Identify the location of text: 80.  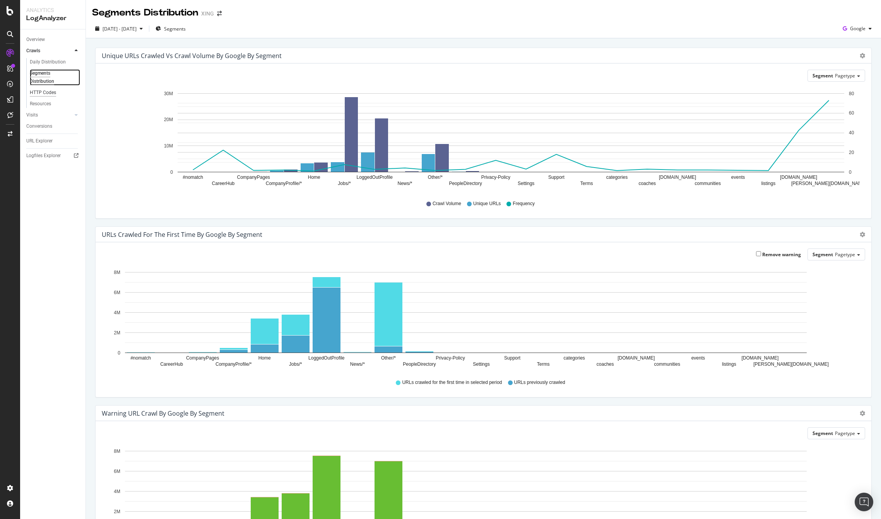
(851, 94).